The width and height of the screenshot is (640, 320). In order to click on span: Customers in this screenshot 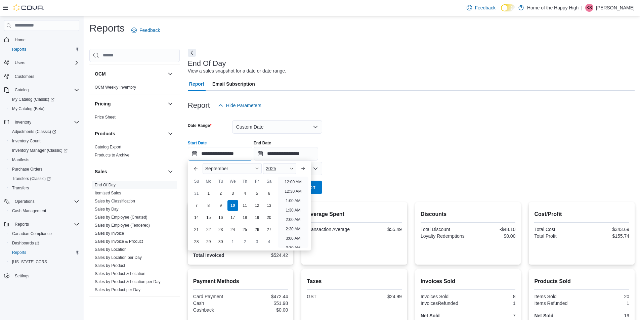, I will do `click(25, 77)`.